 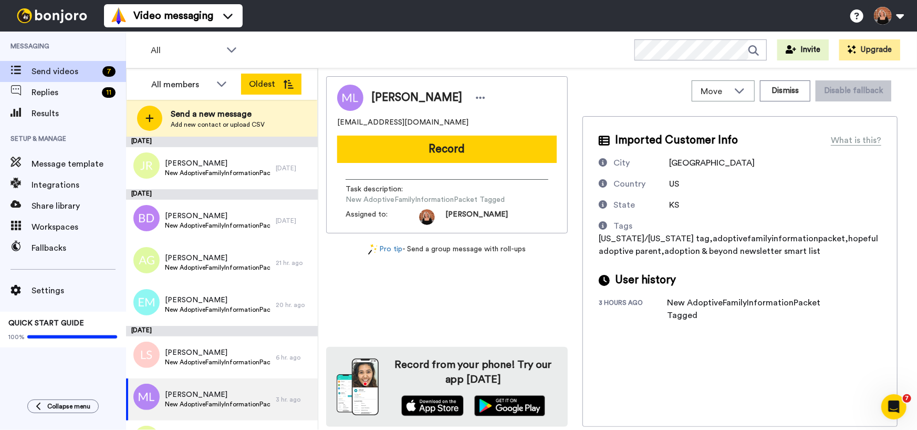 What do you see at coordinates (623, 226) in the screenshot?
I see `div: Tags` at bounding box center [623, 226].